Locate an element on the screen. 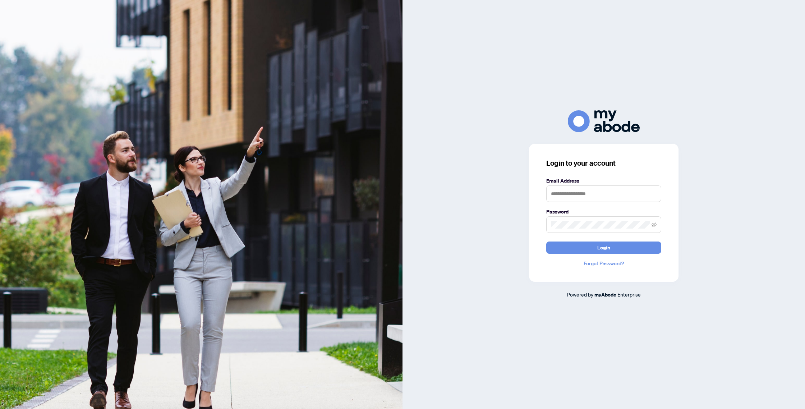  span: Powered by is located at coordinates (580, 294).